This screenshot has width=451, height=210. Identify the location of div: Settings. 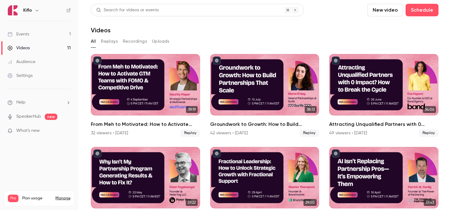
(20, 75).